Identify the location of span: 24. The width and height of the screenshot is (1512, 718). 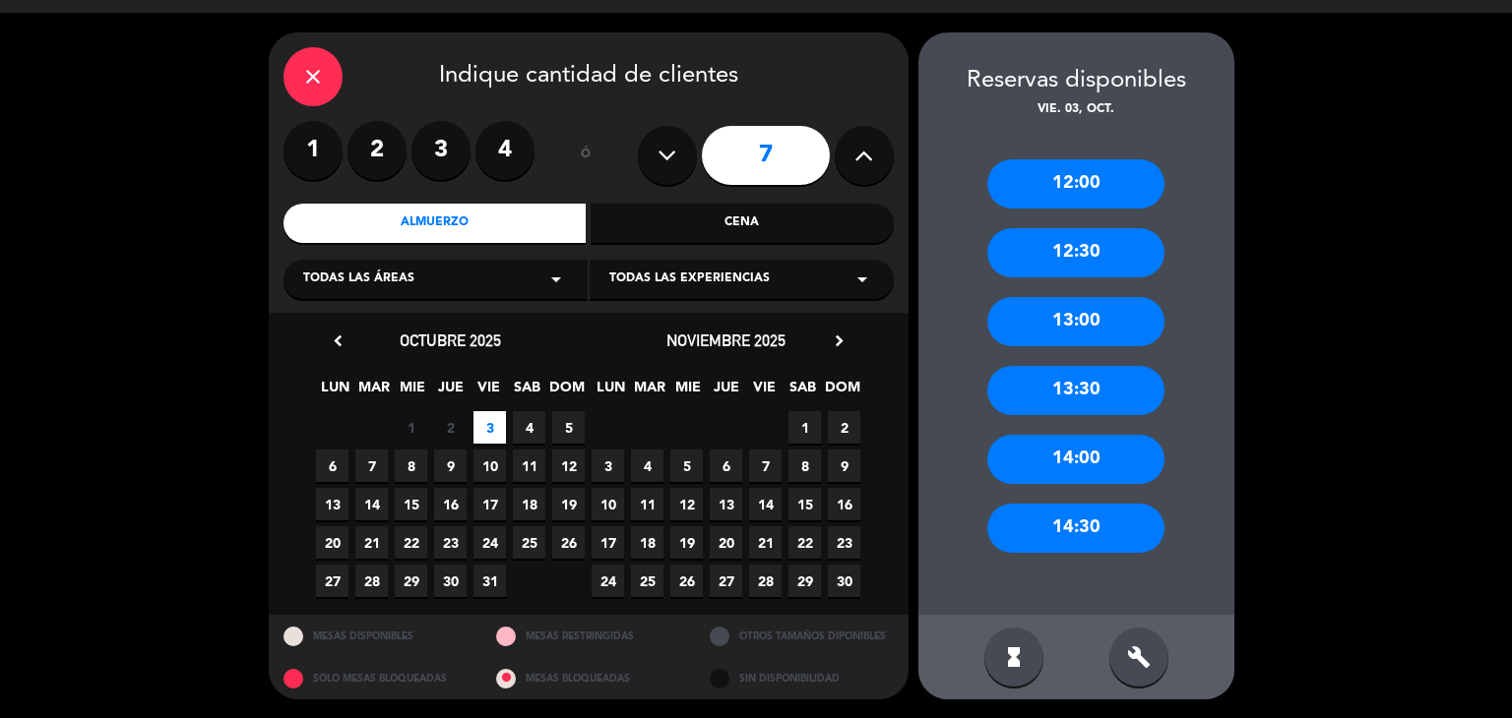
(489, 542).